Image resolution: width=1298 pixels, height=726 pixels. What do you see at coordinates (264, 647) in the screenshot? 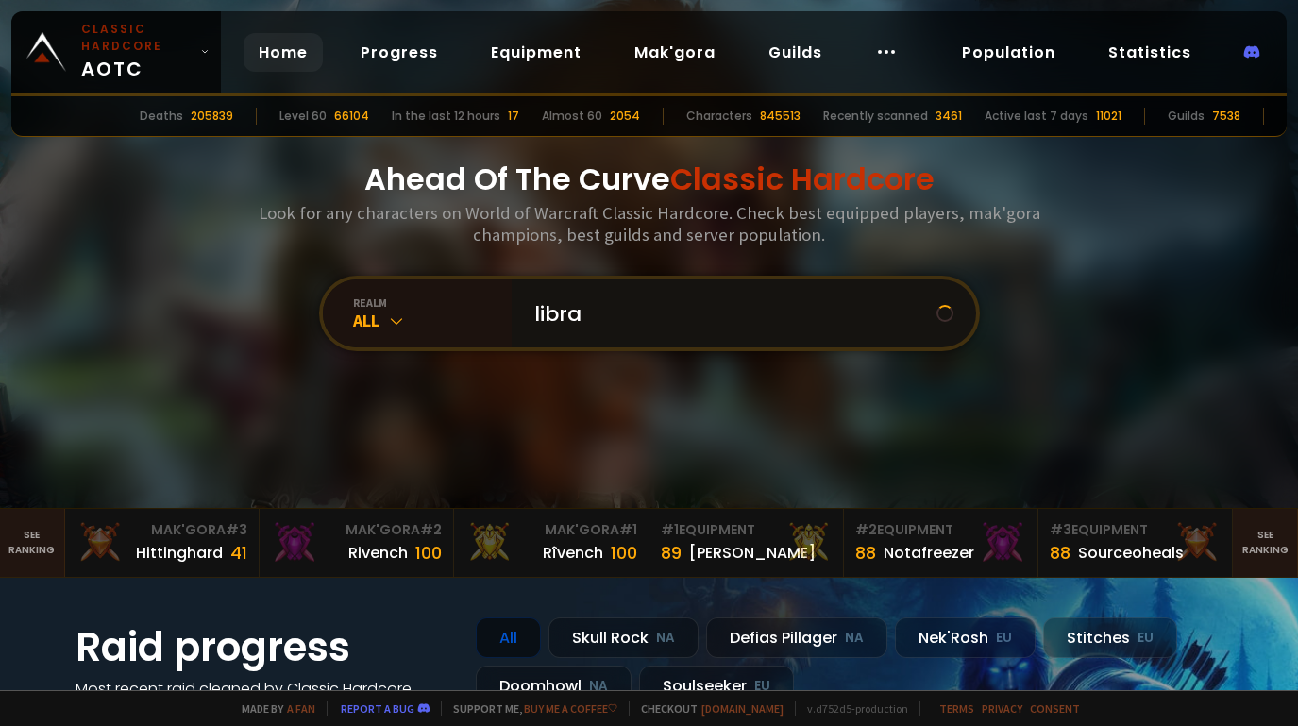
I see `h1: Raid progress` at bounding box center [264, 647].